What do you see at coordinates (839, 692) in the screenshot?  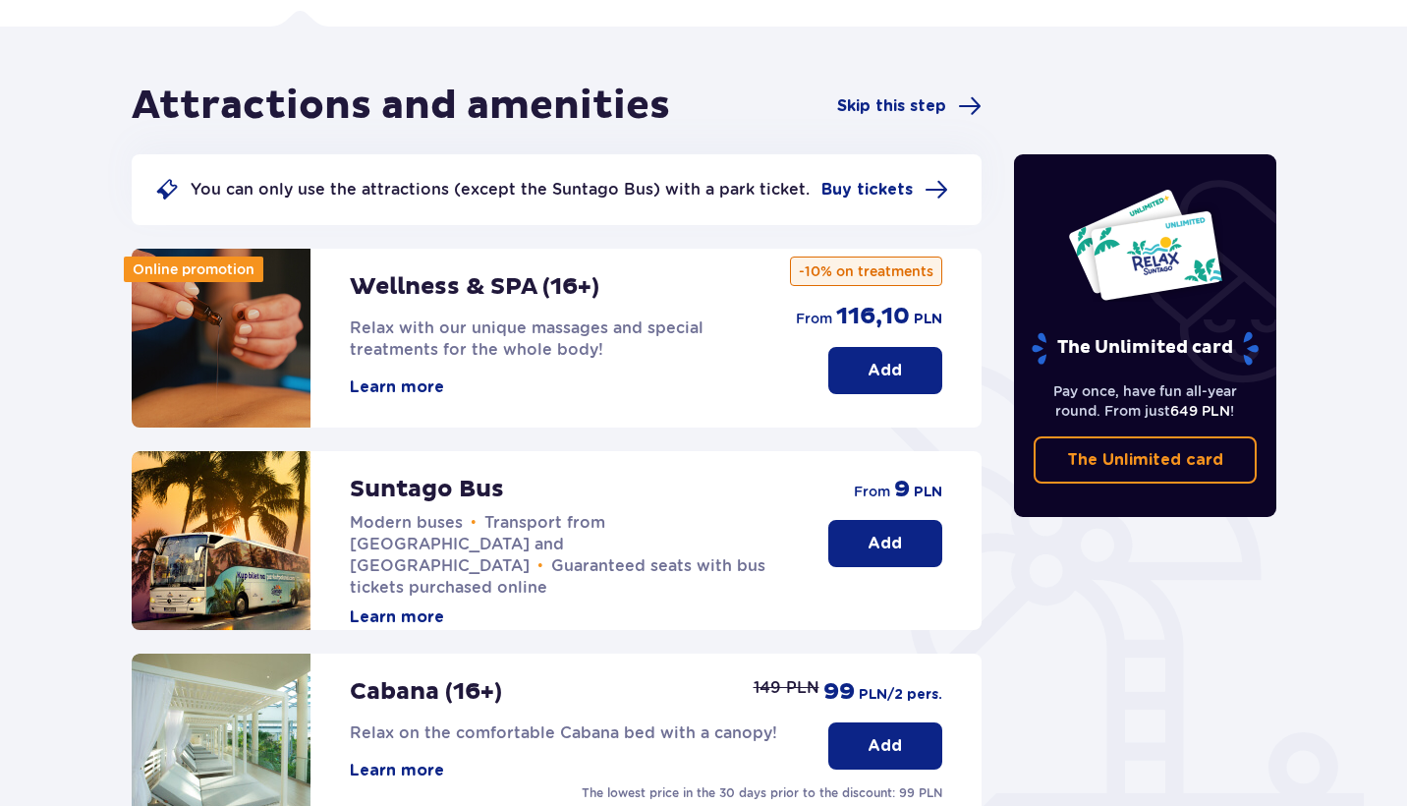 I see `span: 99` at bounding box center [839, 692].